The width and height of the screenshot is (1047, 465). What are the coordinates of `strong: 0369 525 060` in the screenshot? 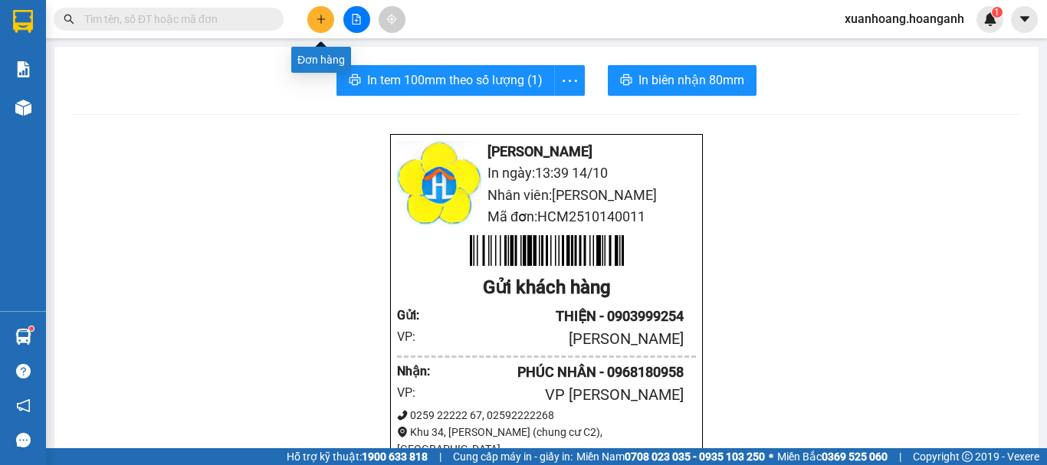 It's located at (854, 457).